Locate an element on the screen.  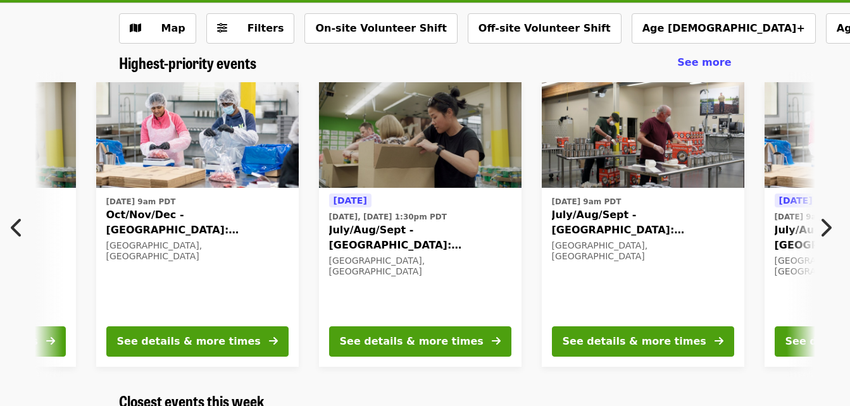
i: chevron-right icon is located at coordinates (825, 228).